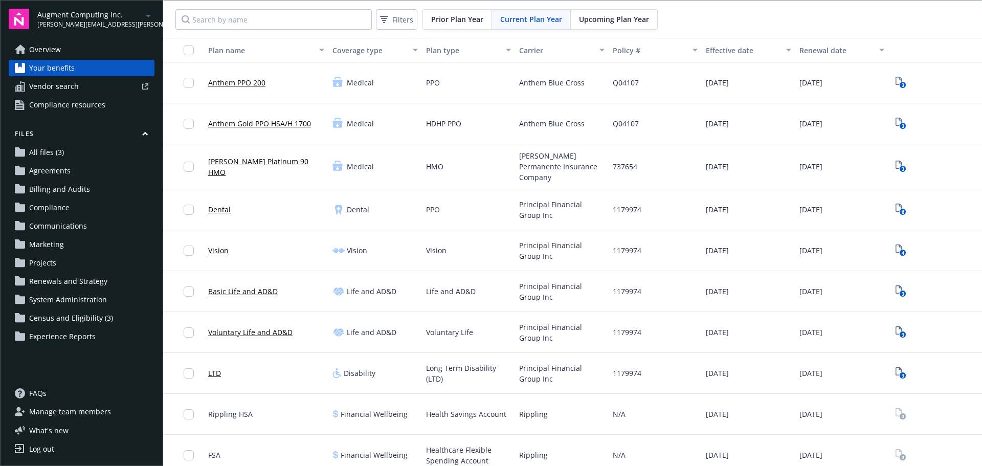 The height and width of the screenshot is (466, 982). What do you see at coordinates (81, 171) in the screenshot?
I see `a: Agreements` at bounding box center [81, 171].